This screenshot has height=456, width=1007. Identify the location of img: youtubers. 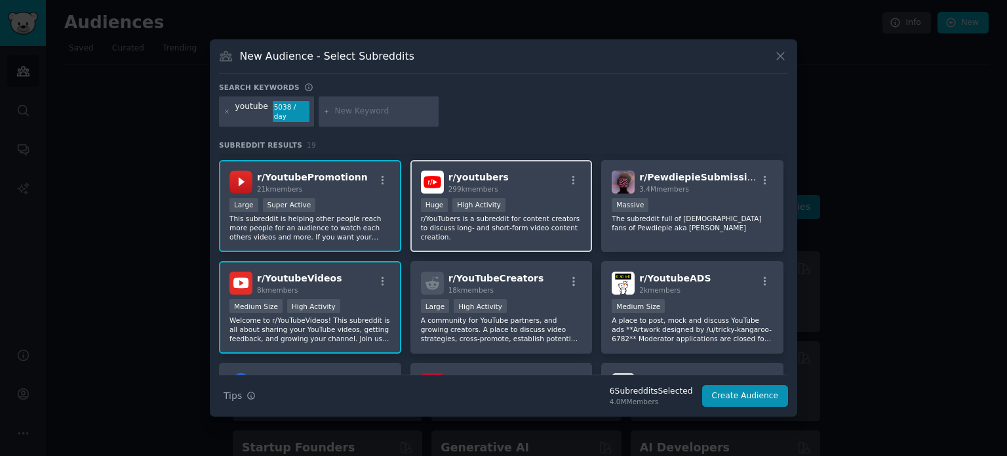
(432, 182).